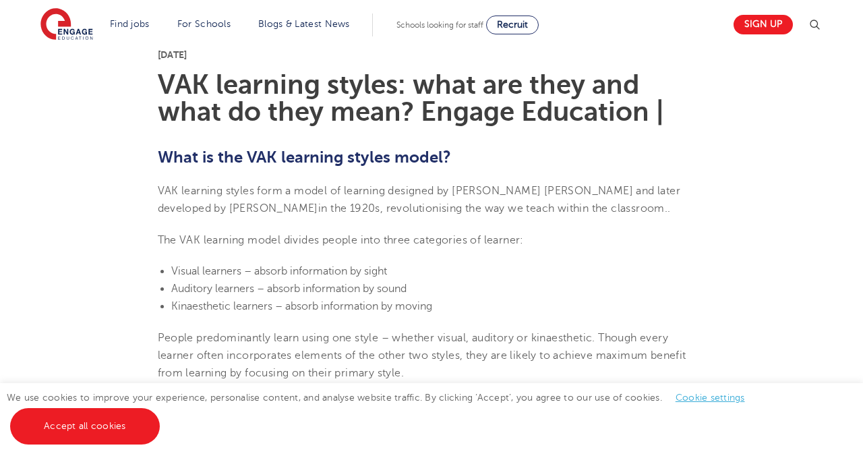 The width and height of the screenshot is (863, 456). Describe the element at coordinates (493, 208) in the screenshot. I see `span: in the 1920s, revolutionising the way we teach within the classroom.` at that location.